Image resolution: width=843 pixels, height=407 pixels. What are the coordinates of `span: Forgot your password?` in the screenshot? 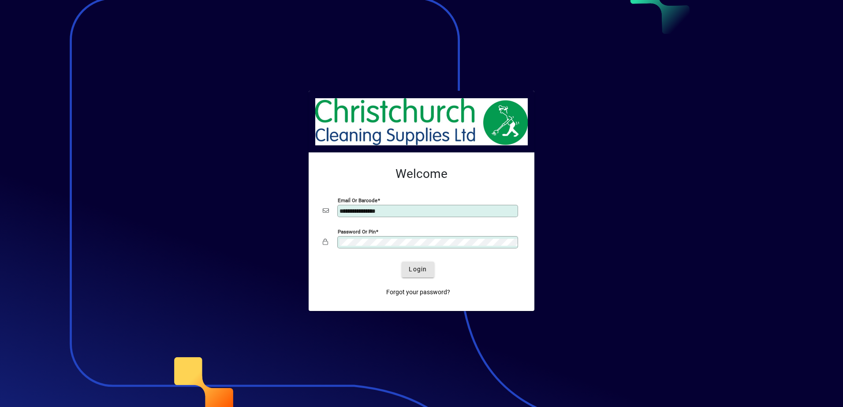 It's located at (418, 292).